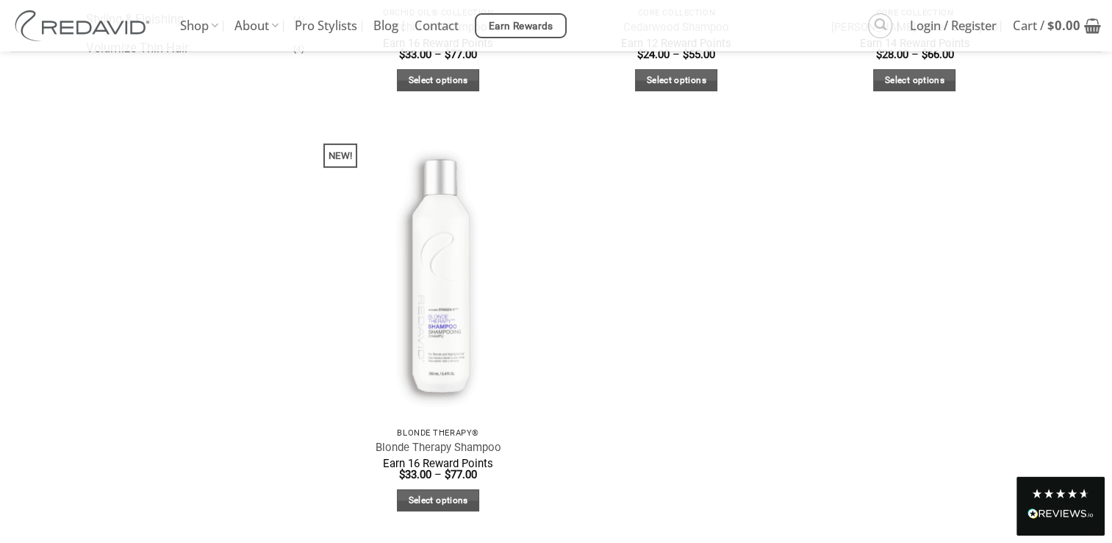 This screenshot has width=1112, height=543. What do you see at coordinates (654, 54) in the screenshot?
I see `bdi: 24.00` at bounding box center [654, 54].